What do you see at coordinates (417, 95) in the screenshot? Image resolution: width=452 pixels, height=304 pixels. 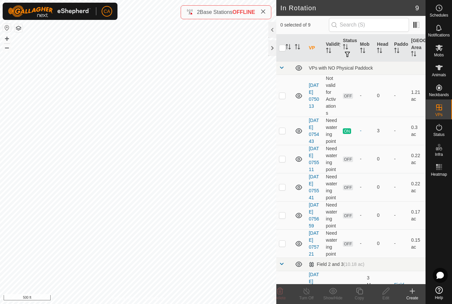 I see `td: 1.21 ac` at bounding box center [417, 95].